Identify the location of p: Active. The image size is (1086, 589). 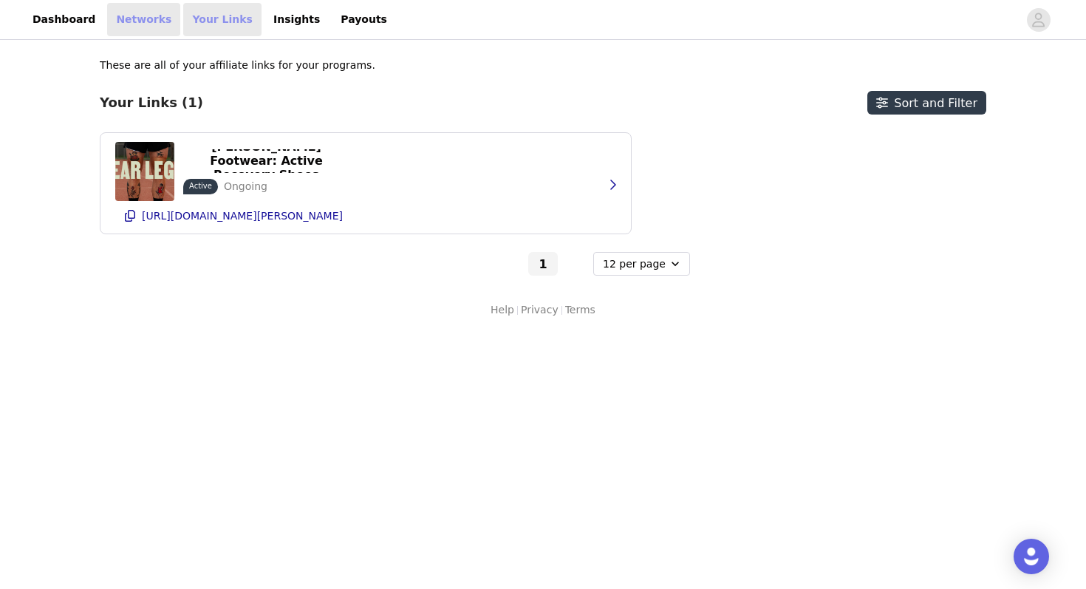
(200, 185).